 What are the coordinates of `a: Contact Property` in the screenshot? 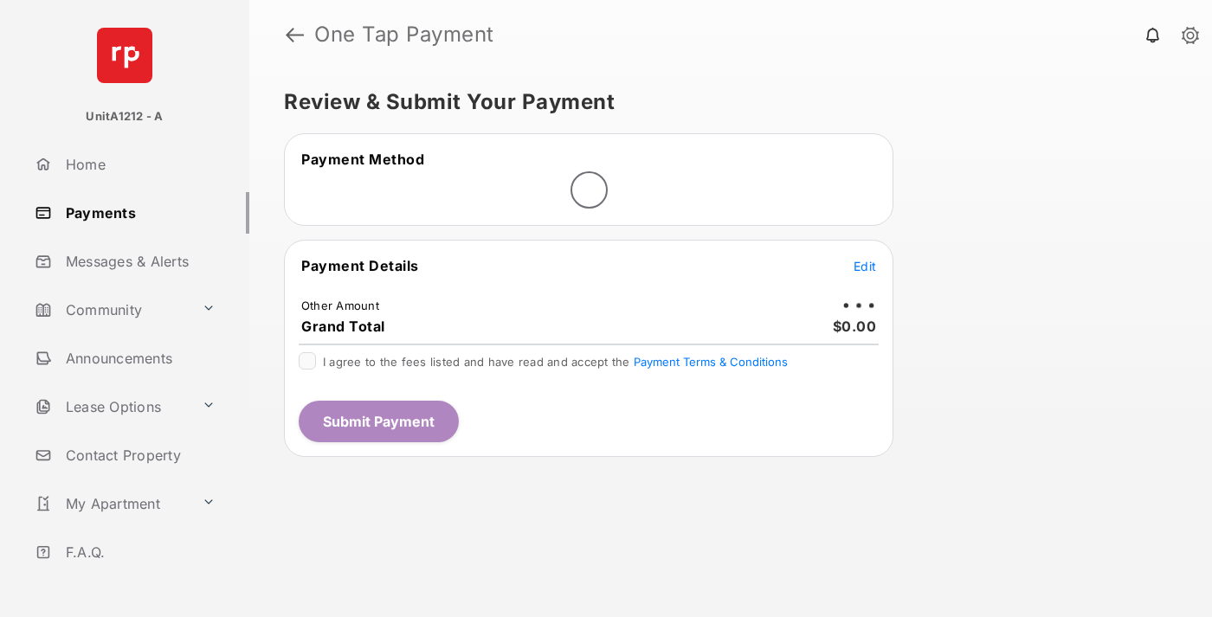 It's located at (138, 455).